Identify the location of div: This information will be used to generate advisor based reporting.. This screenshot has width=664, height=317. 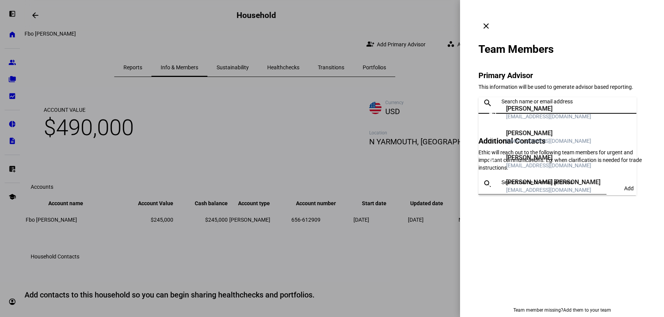
(562, 87).